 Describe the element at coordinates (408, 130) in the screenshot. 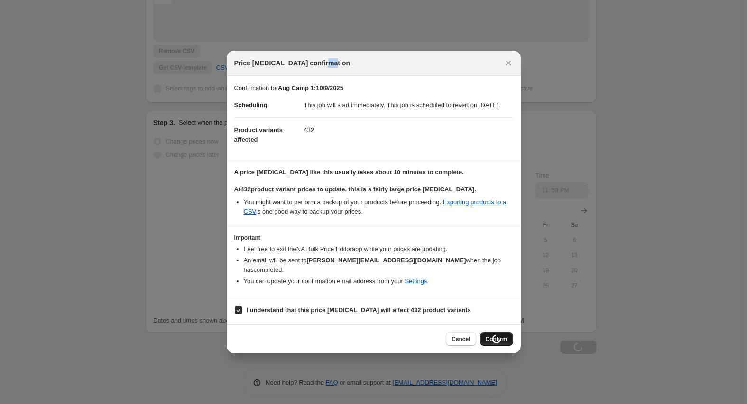

I see `dd: 432` at that location.